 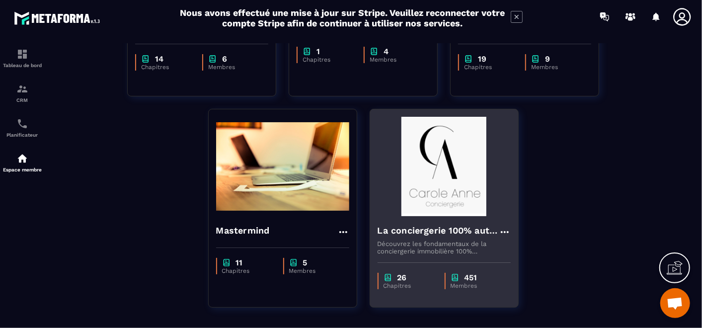 I want to click on div: Ouvrir le chat, so click(x=675, y=303).